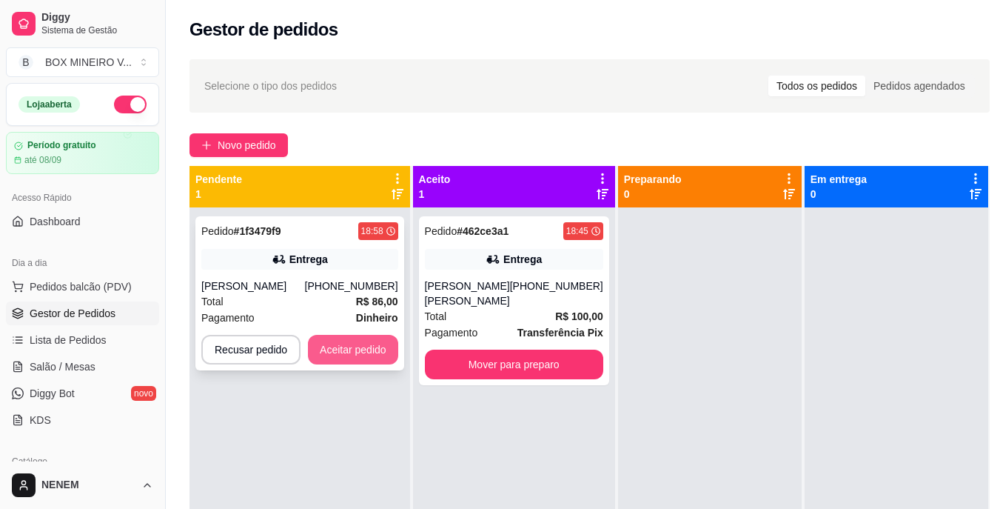 This screenshot has width=1000, height=509. I want to click on article: Período gratuito, so click(61, 145).